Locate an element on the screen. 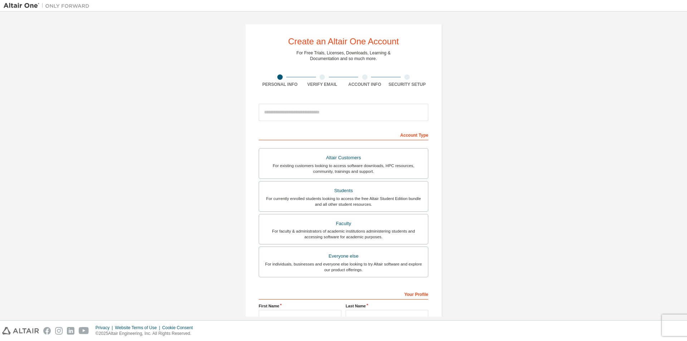  div: Account Type is located at coordinates (343, 135).